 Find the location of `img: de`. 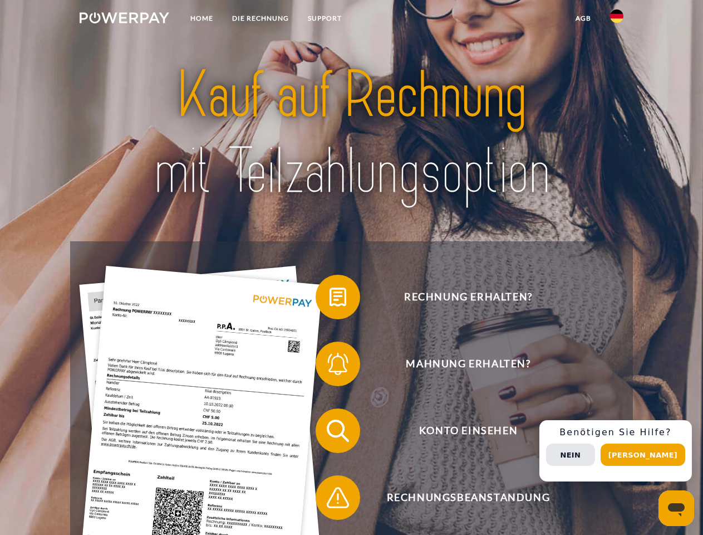

img: de is located at coordinates (617, 16).